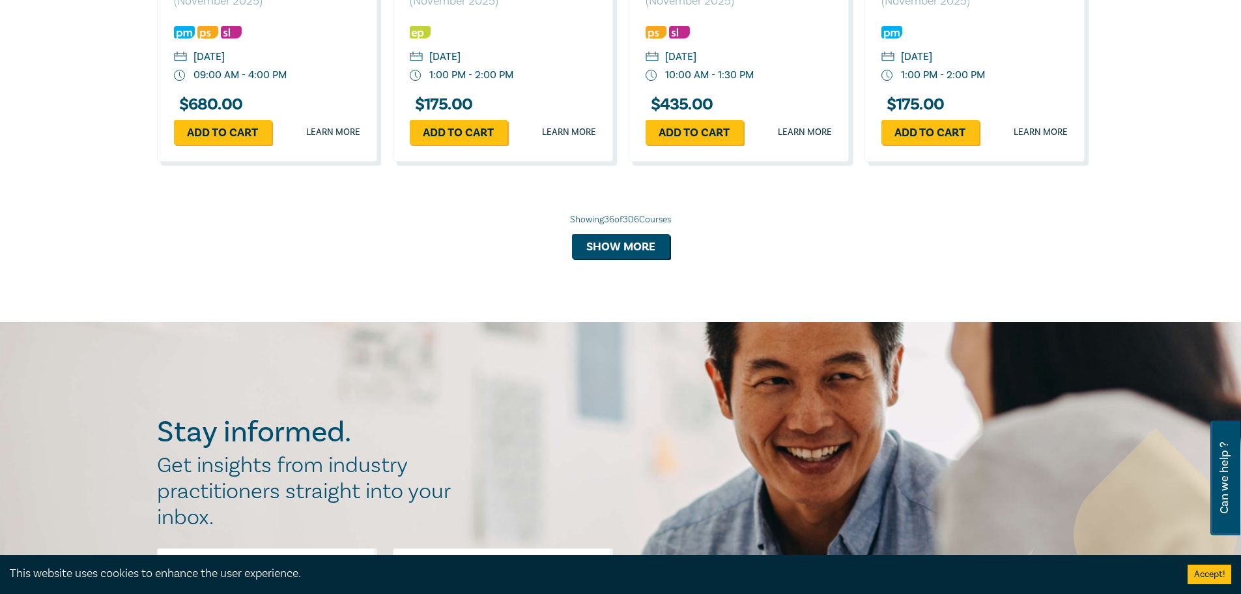 This screenshot has width=1241, height=594. Describe the element at coordinates (503, 564) in the screenshot. I see `input: Last Name*` at that location.